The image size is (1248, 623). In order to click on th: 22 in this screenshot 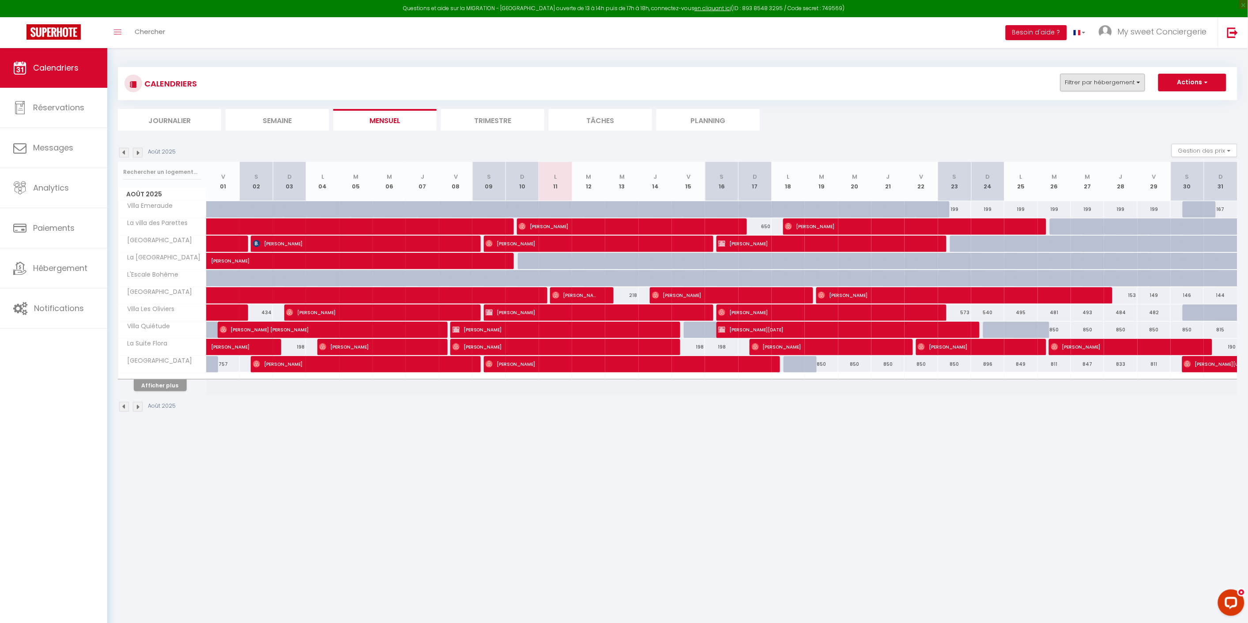, I will do `click(921, 181)`.